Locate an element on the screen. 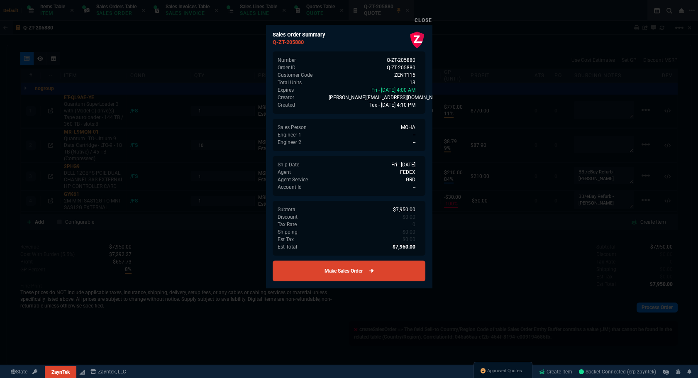 The width and height of the screenshot is (698, 378). h6: Sales Order Summary is located at coordinates (349, 35).